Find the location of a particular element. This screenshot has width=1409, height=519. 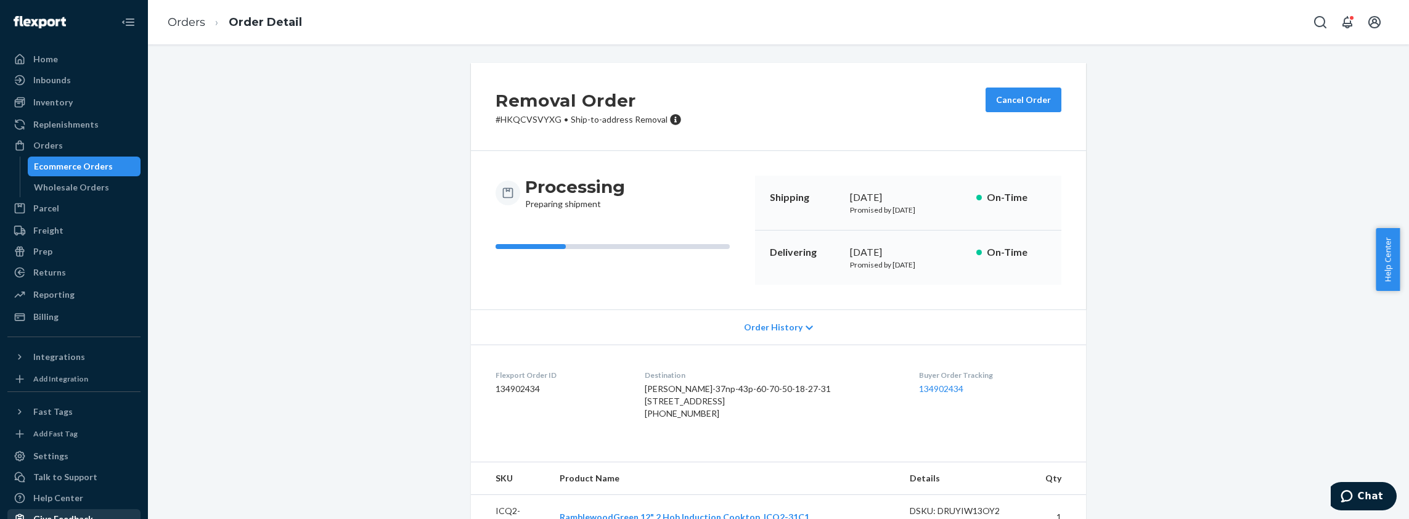

div: Parcel is located at coordinates (46, 208).